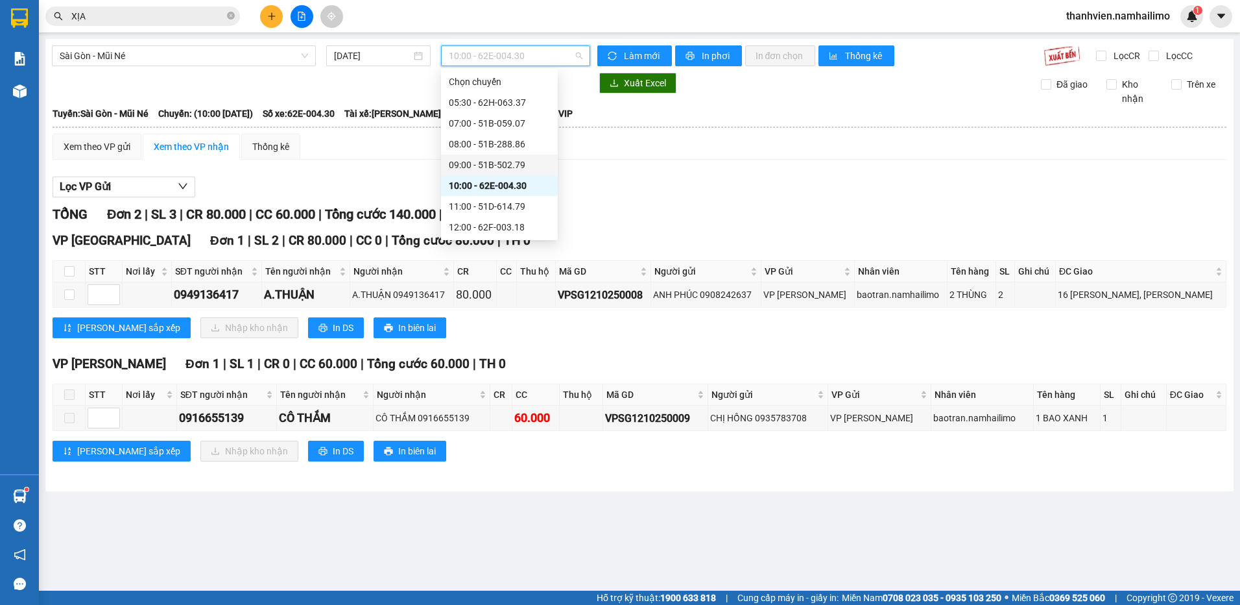  I want to click on button: printerIn phơi, so click(708, 56).